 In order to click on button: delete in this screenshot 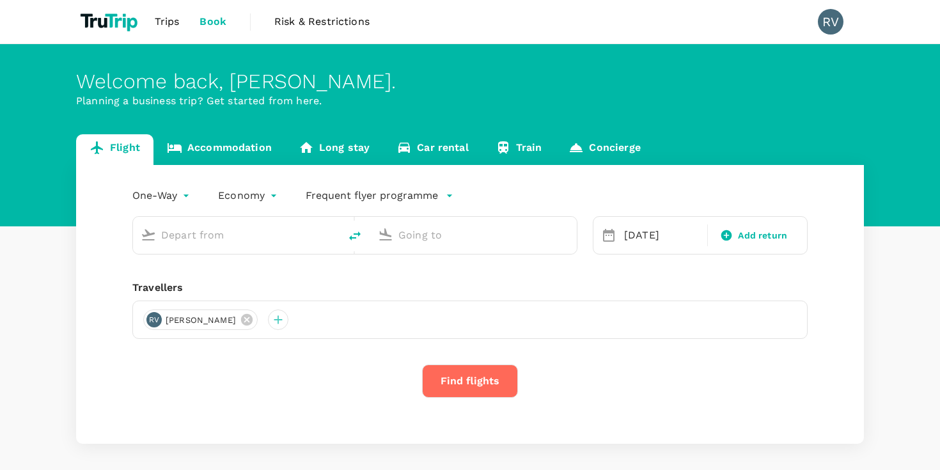, I will do `click(355, 236)`.